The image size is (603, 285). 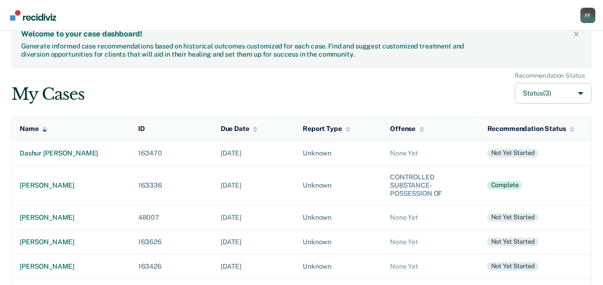 What do you see at coordinates (296, 34) in the screenshot?
I see `div: Welcome to your case dashboard!` at bounding box center [296, 34].